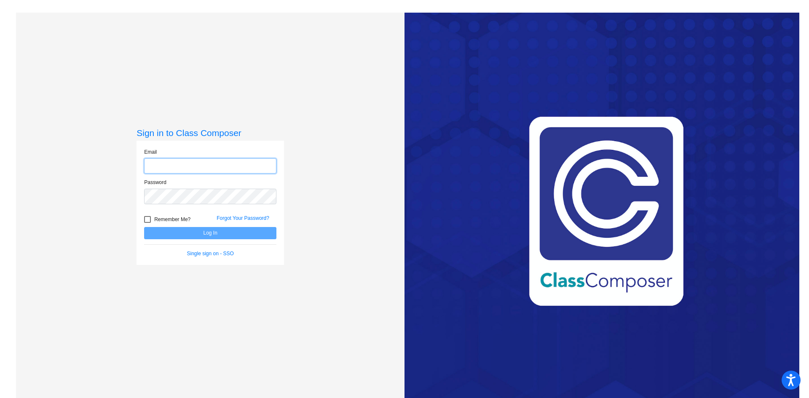 This screenshot has width=809, height=398. I want to click on span: Remember Me?, so click(172, 219).